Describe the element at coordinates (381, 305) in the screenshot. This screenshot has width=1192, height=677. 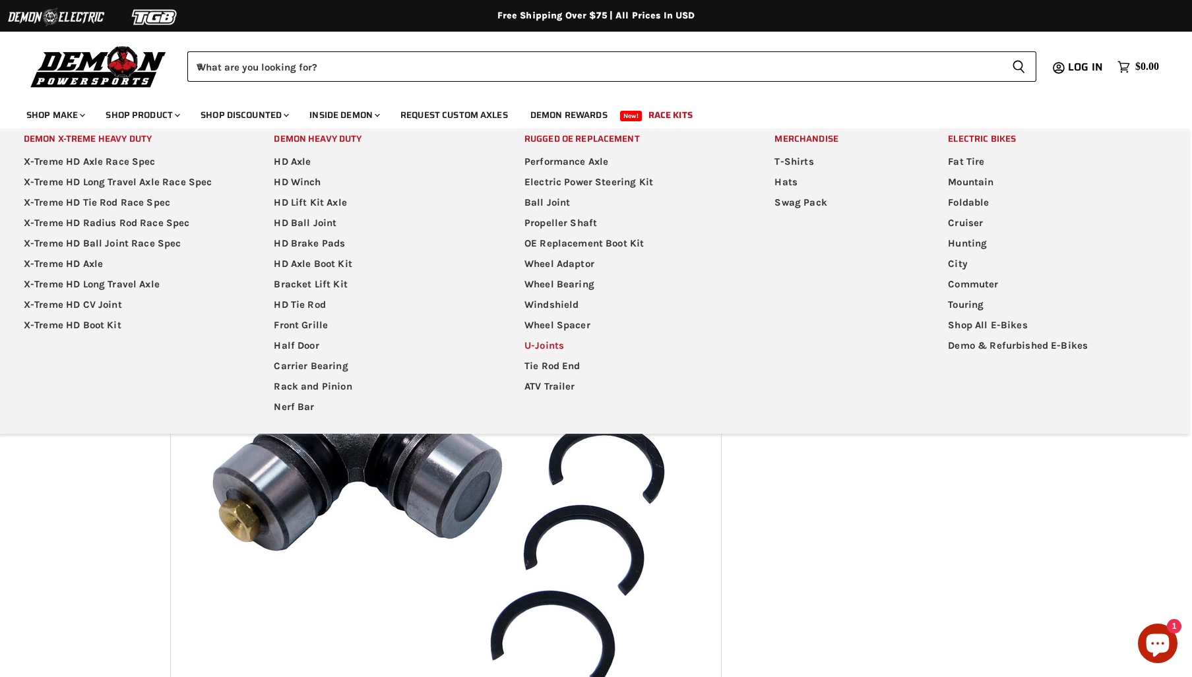
I see `a: HD Tie Rod` at that location.